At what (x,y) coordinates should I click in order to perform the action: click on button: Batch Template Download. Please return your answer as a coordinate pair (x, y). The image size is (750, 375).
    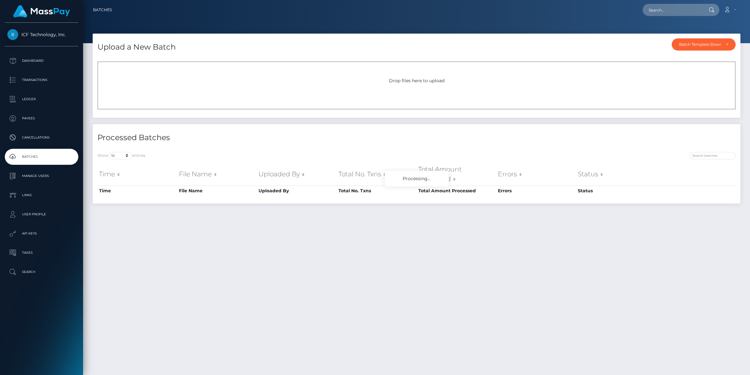
    Looking at the image, I should click on (704, 44).